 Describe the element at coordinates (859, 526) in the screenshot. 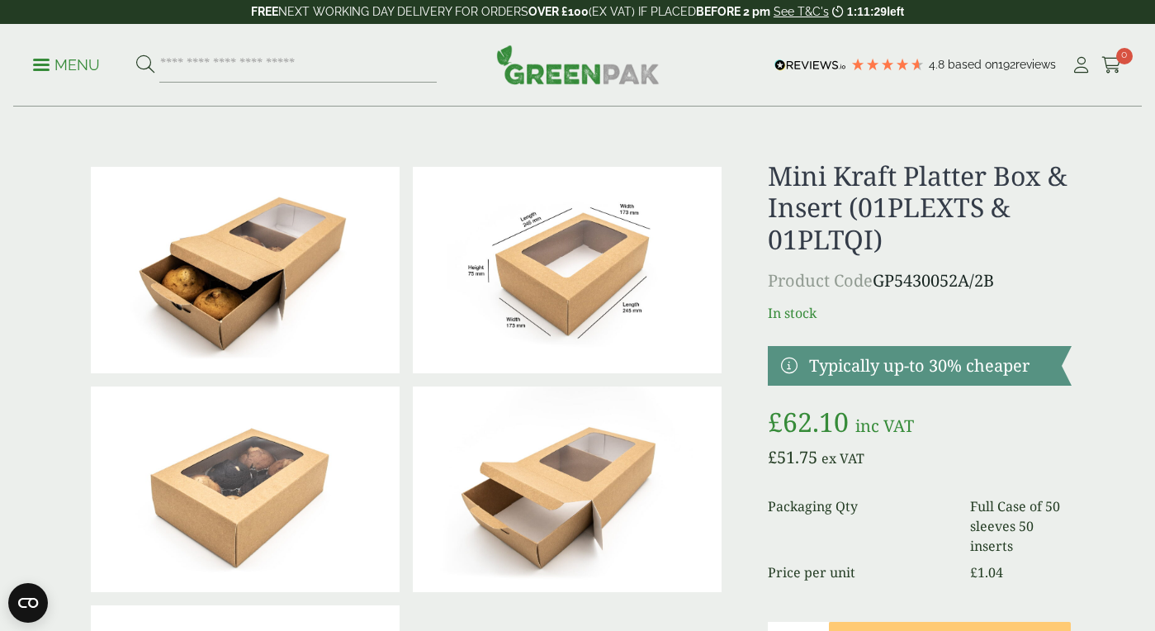

I see `dt: Packaging Qty` at that location.